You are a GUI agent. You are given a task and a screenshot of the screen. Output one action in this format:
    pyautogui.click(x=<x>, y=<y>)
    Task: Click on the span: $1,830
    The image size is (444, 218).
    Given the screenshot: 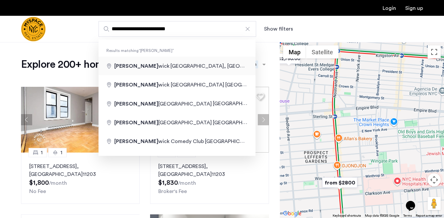 What is the action you would take?
    pyautogui.click(x=168, y=183)
    